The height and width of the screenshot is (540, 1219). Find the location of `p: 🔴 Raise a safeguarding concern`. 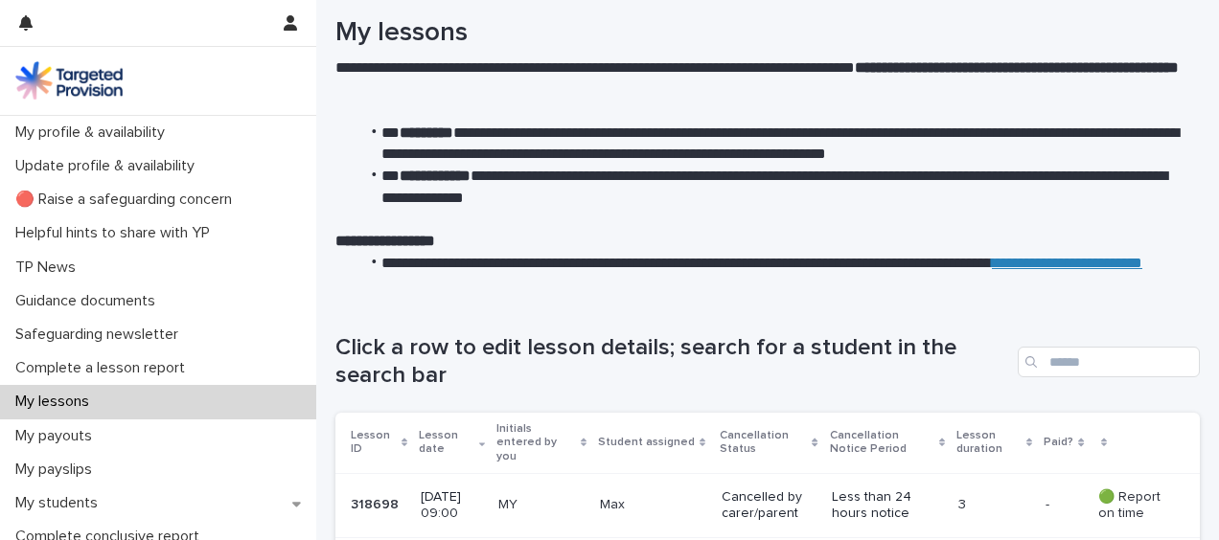

p: 🔴 Raise a safeguarding concern is located at coordinates (127, 199).